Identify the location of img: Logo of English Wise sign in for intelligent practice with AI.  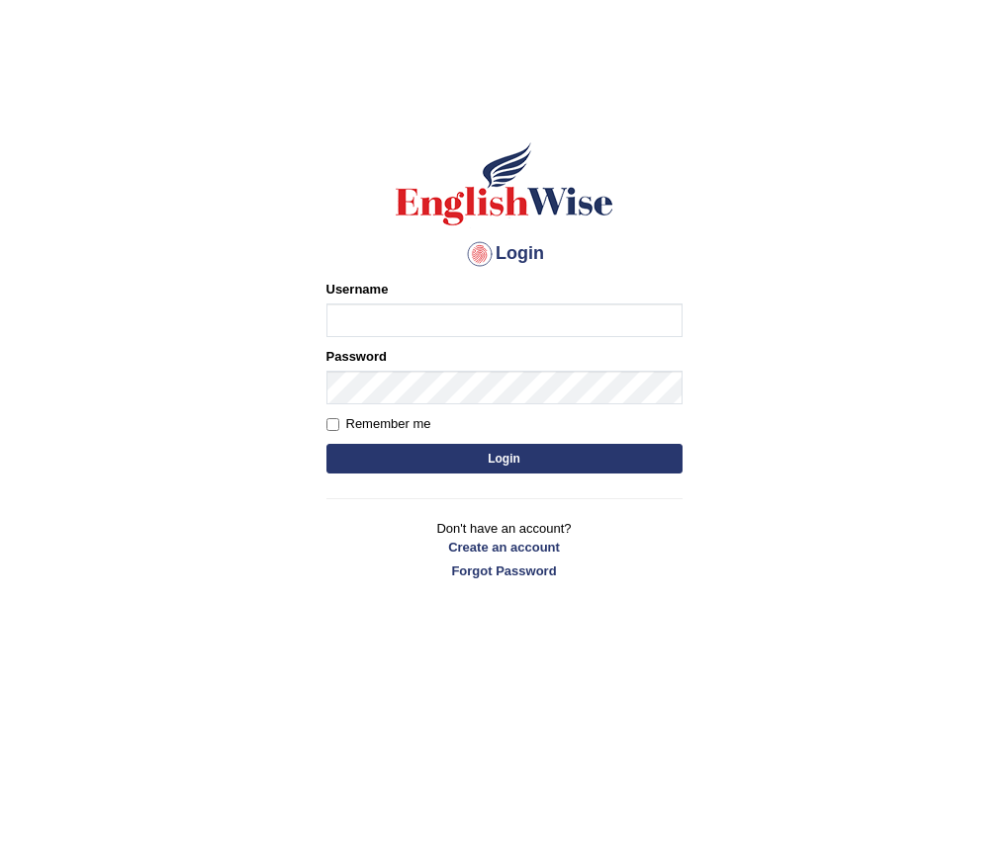
(504, 184).